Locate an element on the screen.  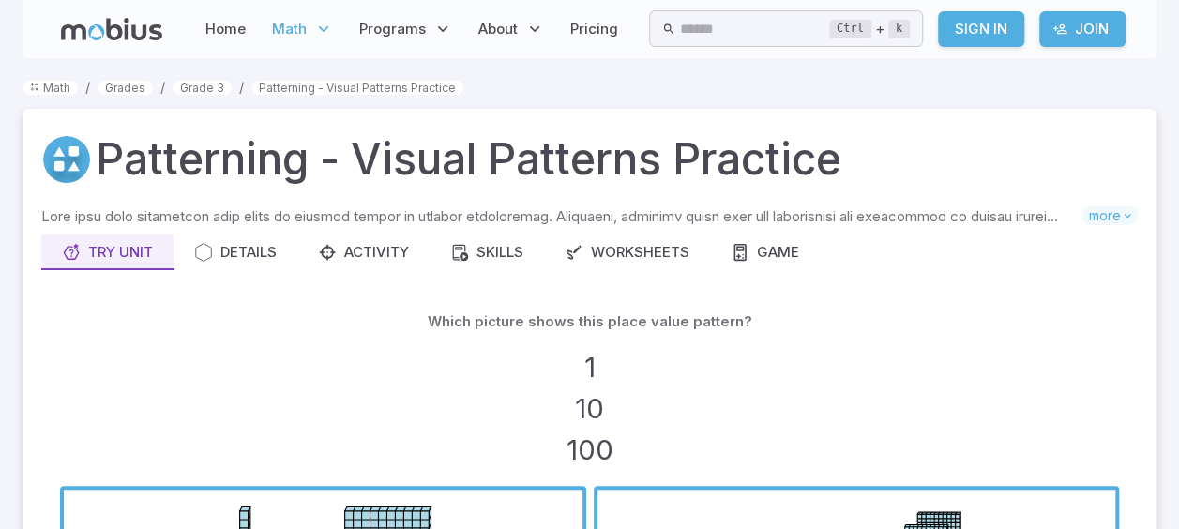
kbd: Ctrl is located at coordinates (850, 29).